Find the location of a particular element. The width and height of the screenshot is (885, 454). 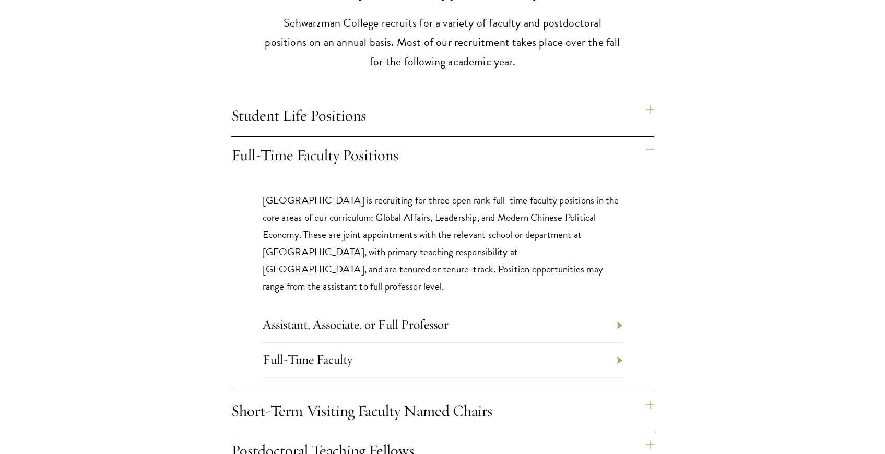

a: Assistant, Associate, or Full Professor is located at coordinates (355, 324).